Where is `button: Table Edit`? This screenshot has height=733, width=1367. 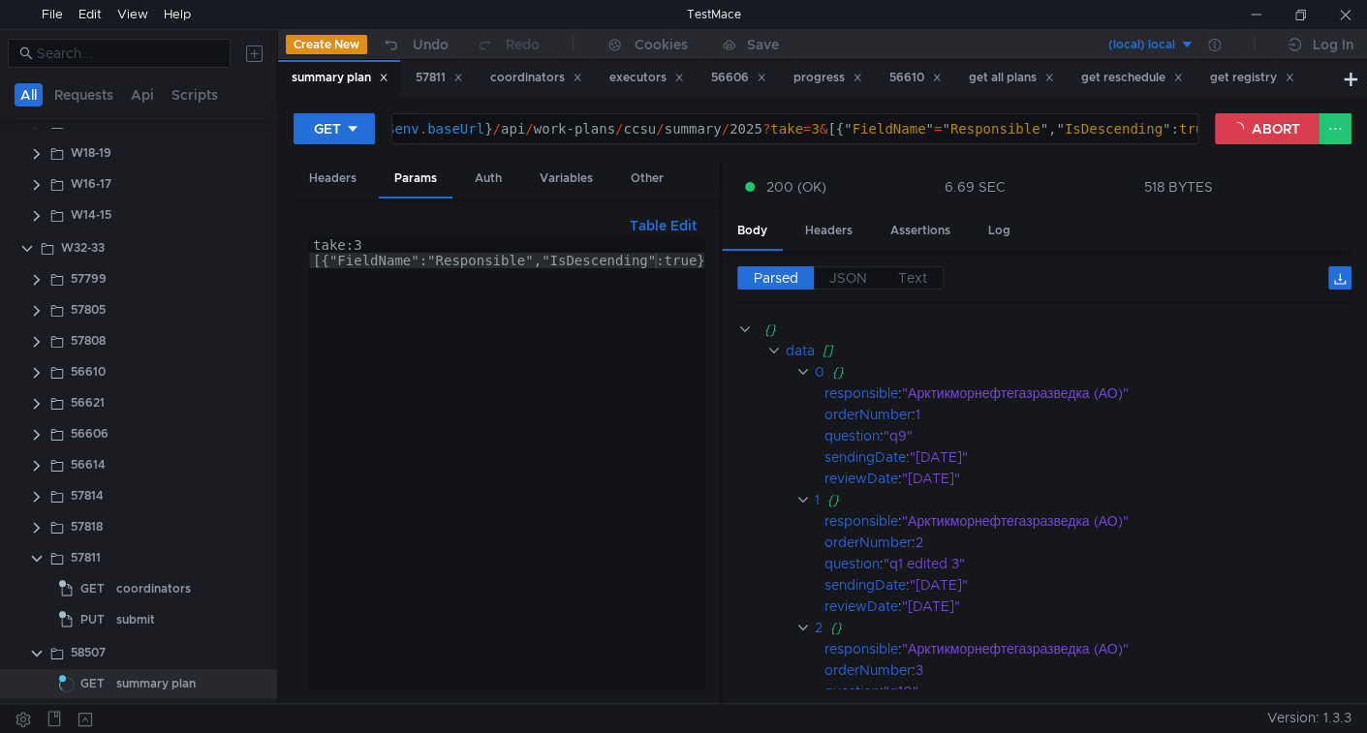 button: Table Edit is located at coordinates (663, 226).